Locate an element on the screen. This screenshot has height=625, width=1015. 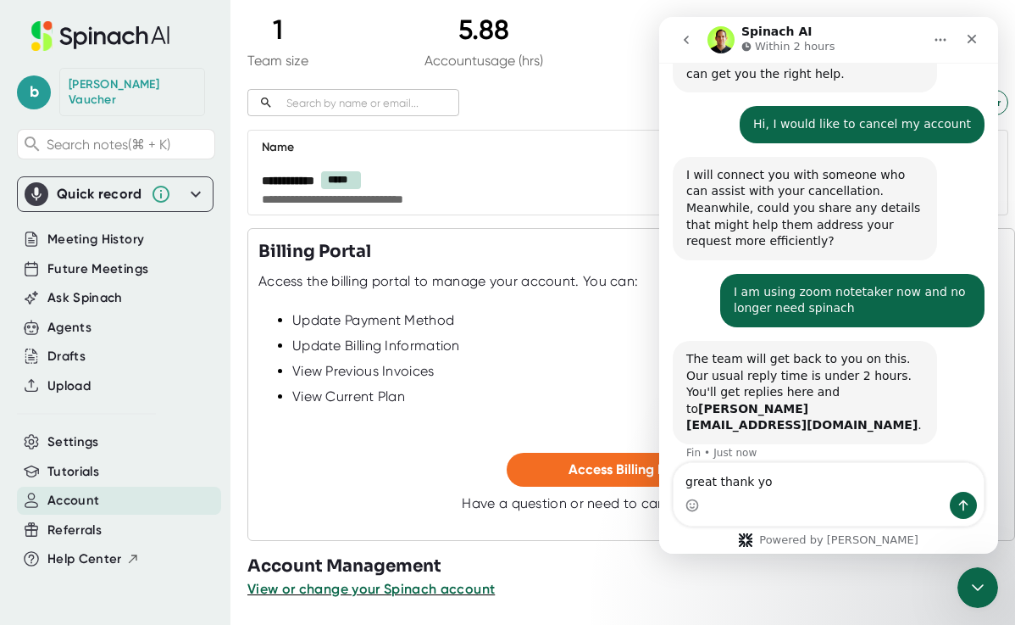
div: Name is located at coordinates (580, 147).